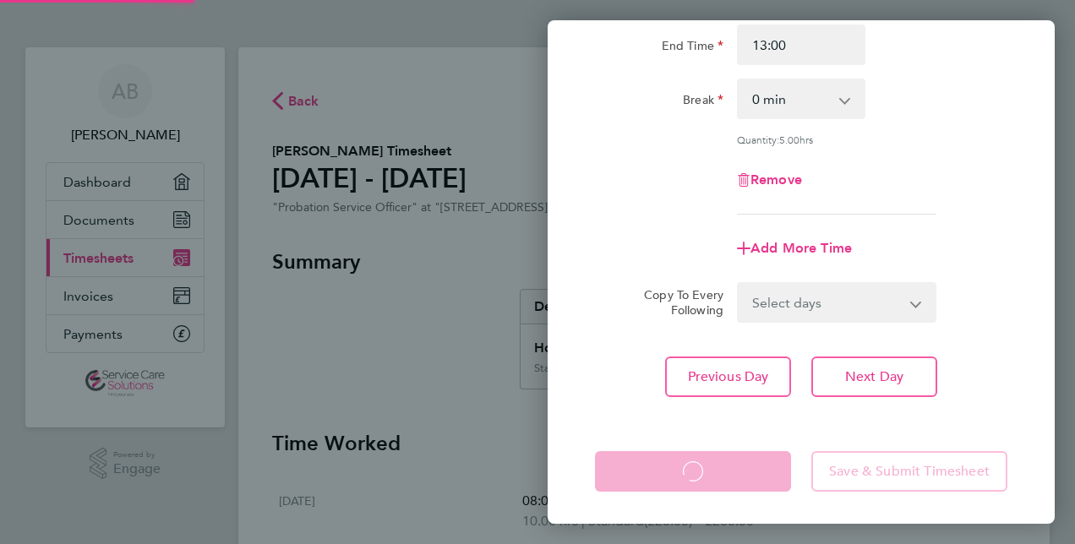  I want to click on button: Add More Time, so click(794, 248).